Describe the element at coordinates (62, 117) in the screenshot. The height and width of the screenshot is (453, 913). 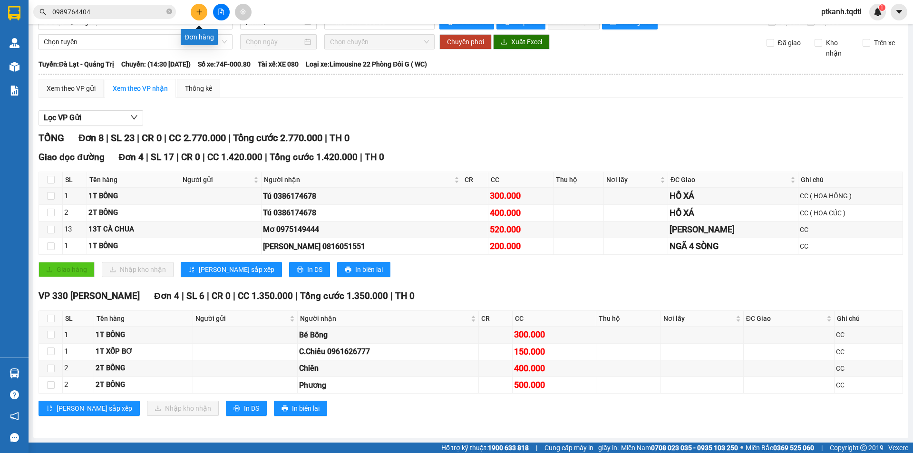
I see `span: Lọc VP Gửi` at that location.